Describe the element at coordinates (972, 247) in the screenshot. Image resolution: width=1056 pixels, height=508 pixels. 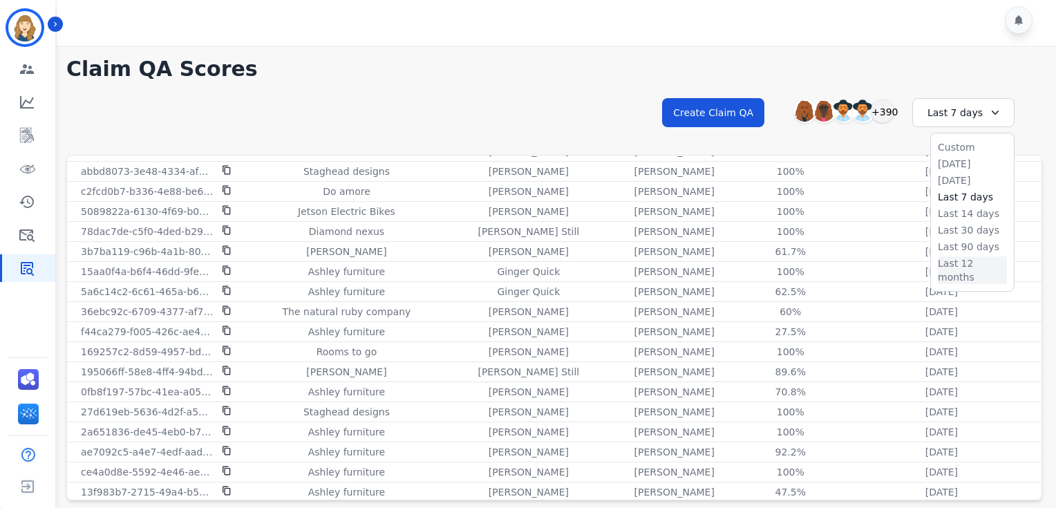
I see `li: Last 90 days` at that location.